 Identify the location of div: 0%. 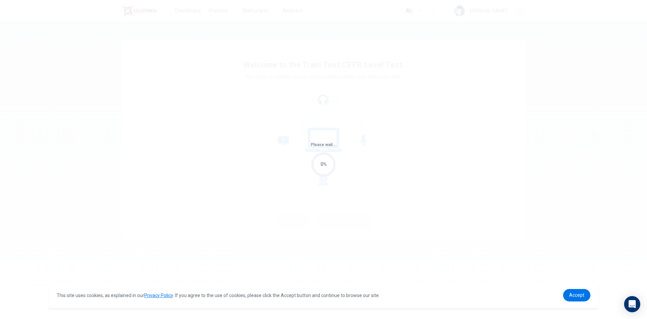
(324, 164).